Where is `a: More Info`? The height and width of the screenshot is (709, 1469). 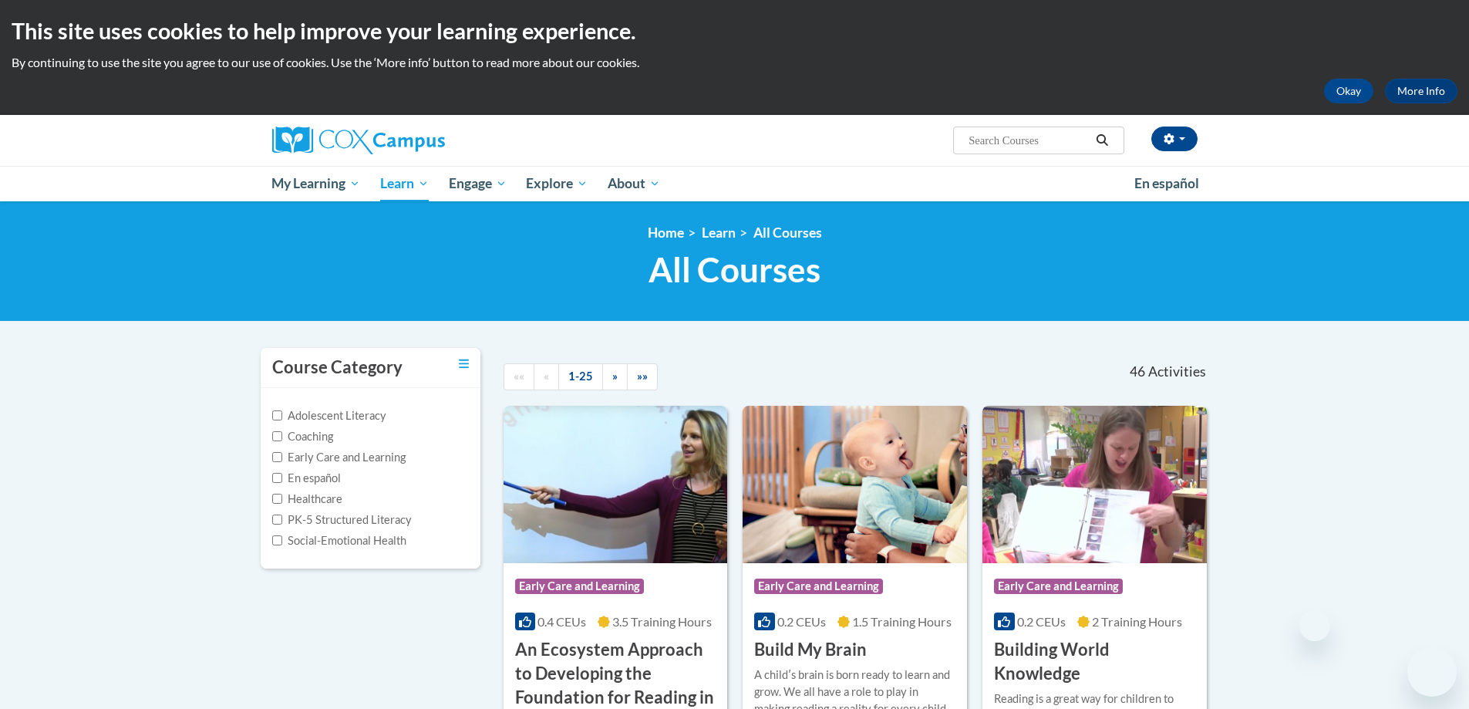 a: More Info is located at coordinates (1421, 91).